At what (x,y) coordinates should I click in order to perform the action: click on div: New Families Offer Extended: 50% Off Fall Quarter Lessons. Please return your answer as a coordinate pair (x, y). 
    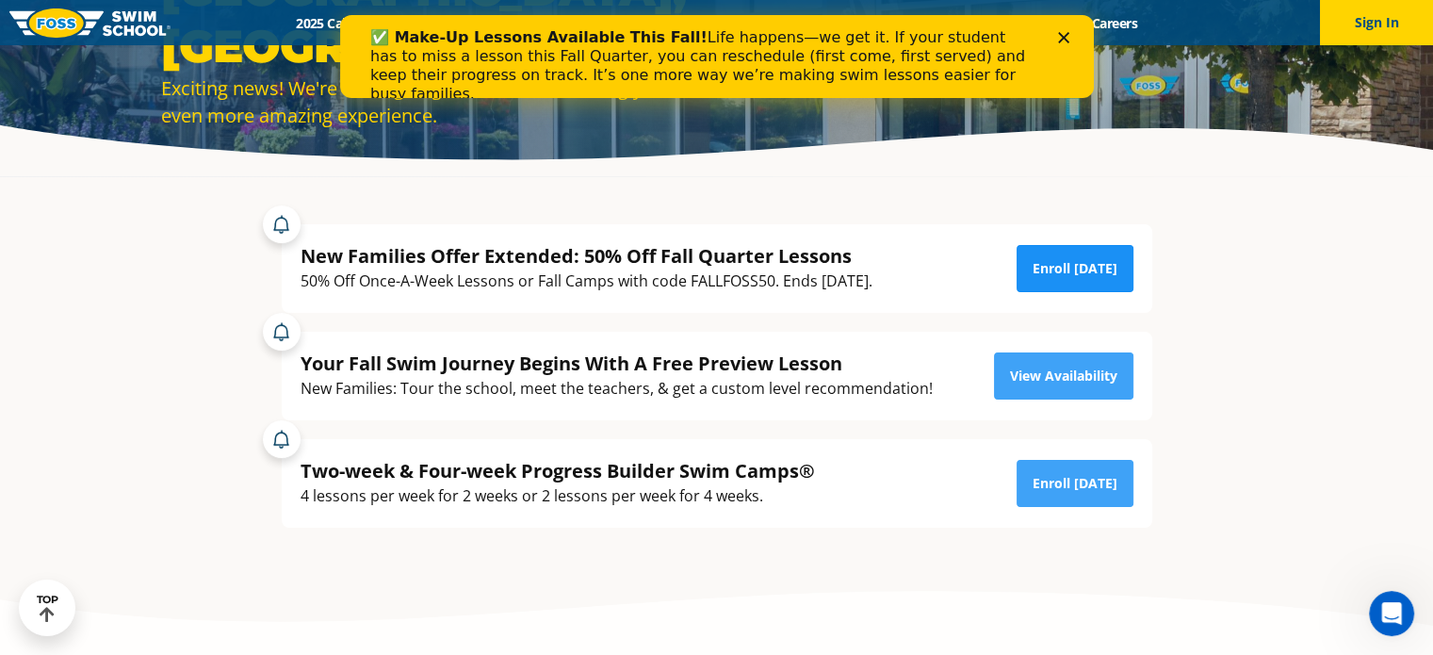
    Looking at the image, I should click on (586, 255).